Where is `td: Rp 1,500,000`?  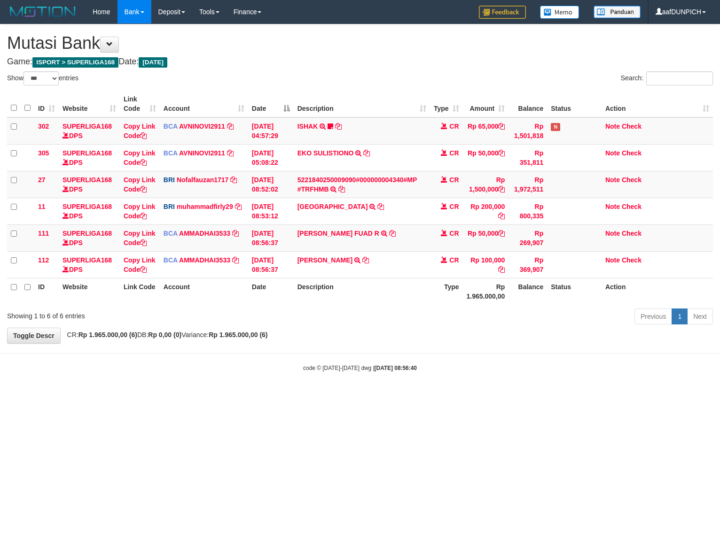
td: Rp 1,500,000 is located at coordinates (486, 184).